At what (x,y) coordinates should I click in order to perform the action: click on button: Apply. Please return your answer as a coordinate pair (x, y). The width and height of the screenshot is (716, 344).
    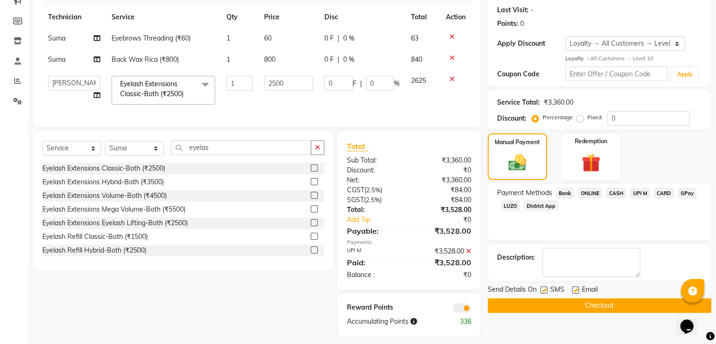
    Looking at the image, I should click on (685, 74).